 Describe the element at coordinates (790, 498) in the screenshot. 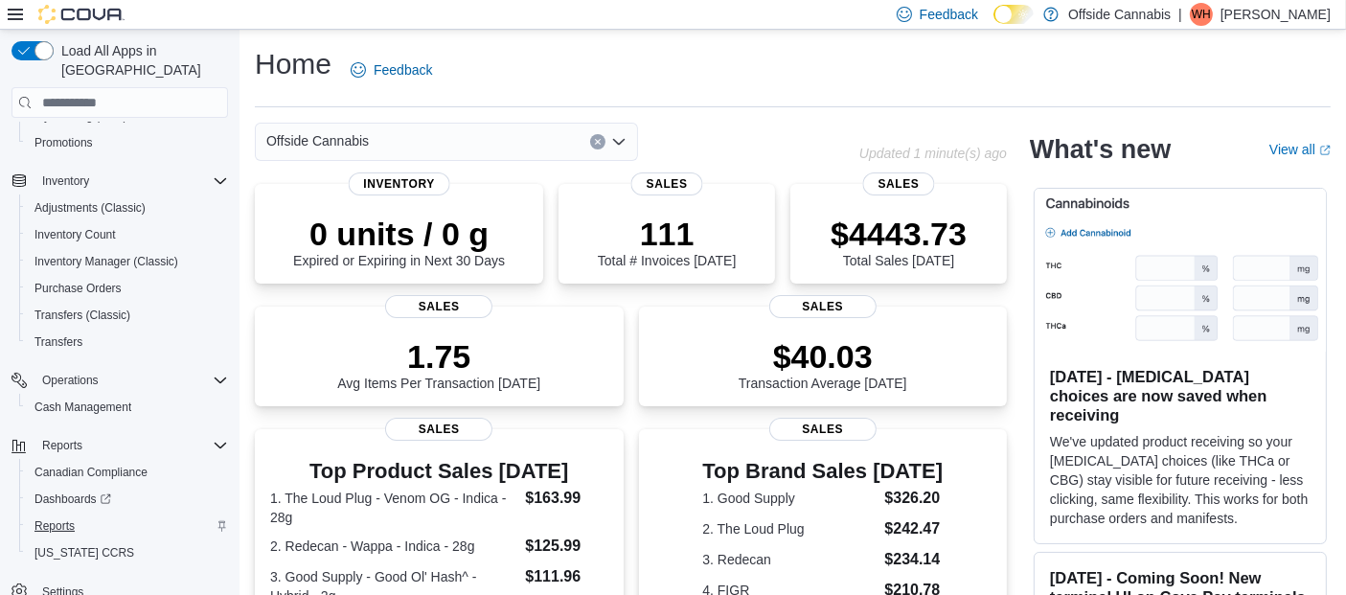

I see `dt: 1. Good Supply` at that location.